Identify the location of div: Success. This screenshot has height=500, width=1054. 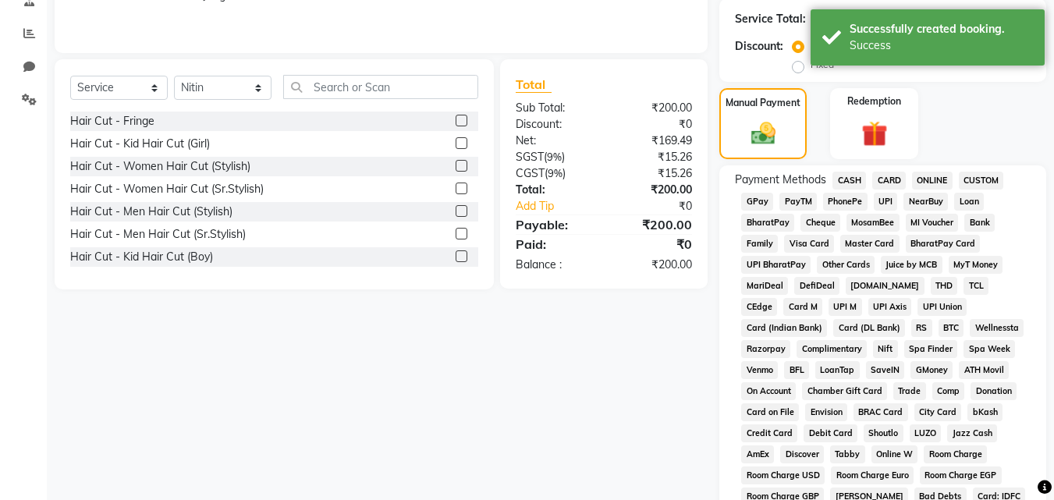
(941, 45).